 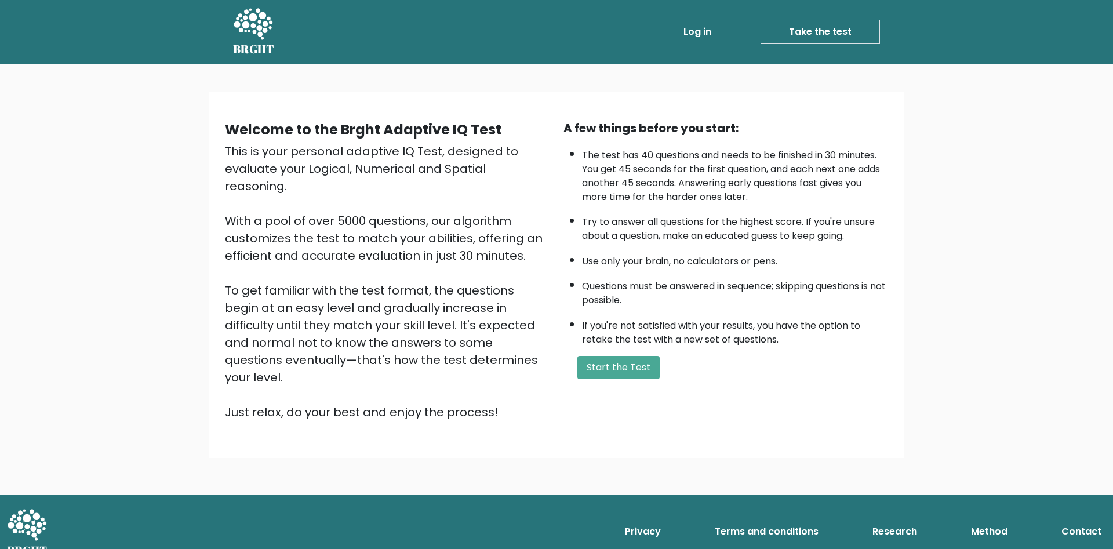 What do you see at coordinates (894, 532) in the screenshot?
I see `a: Research` at bounding box center [894, 532].